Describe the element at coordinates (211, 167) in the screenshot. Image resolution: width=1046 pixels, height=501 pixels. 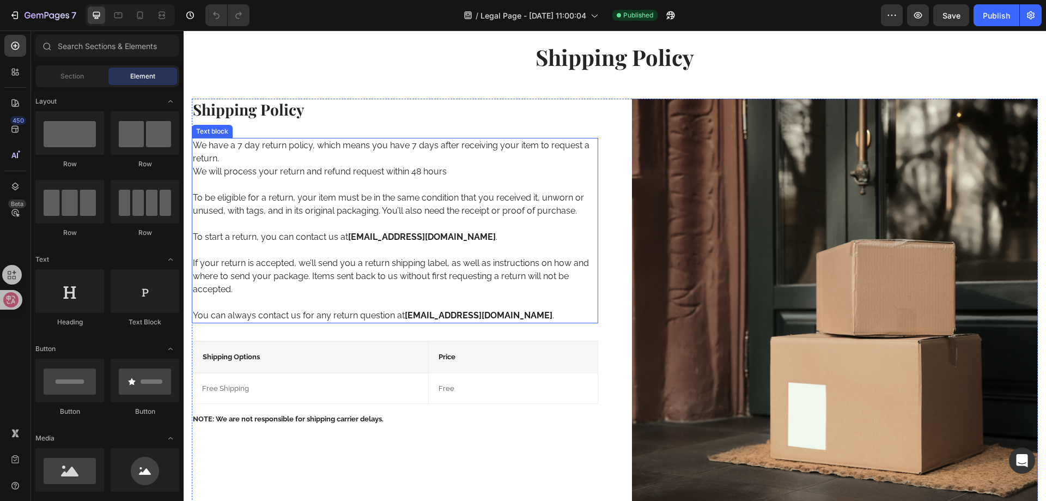
I see `p: To be eligible for a return, your item must be in the same condition that you received it, unworn...` at that location.